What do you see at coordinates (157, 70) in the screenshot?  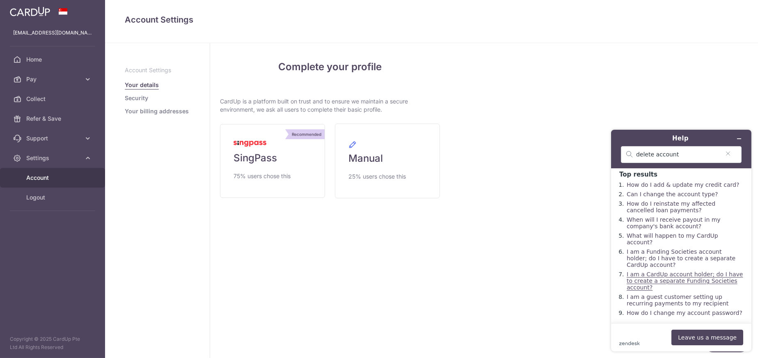 I see `p: Account Settings` at bounding box center [157, 70].